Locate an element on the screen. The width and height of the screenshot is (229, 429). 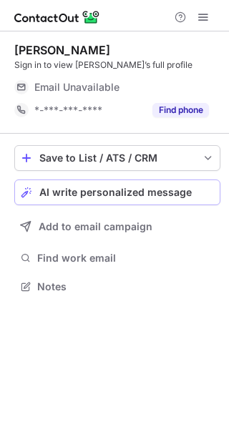
button: Notes is located at coordinates (117, 287).